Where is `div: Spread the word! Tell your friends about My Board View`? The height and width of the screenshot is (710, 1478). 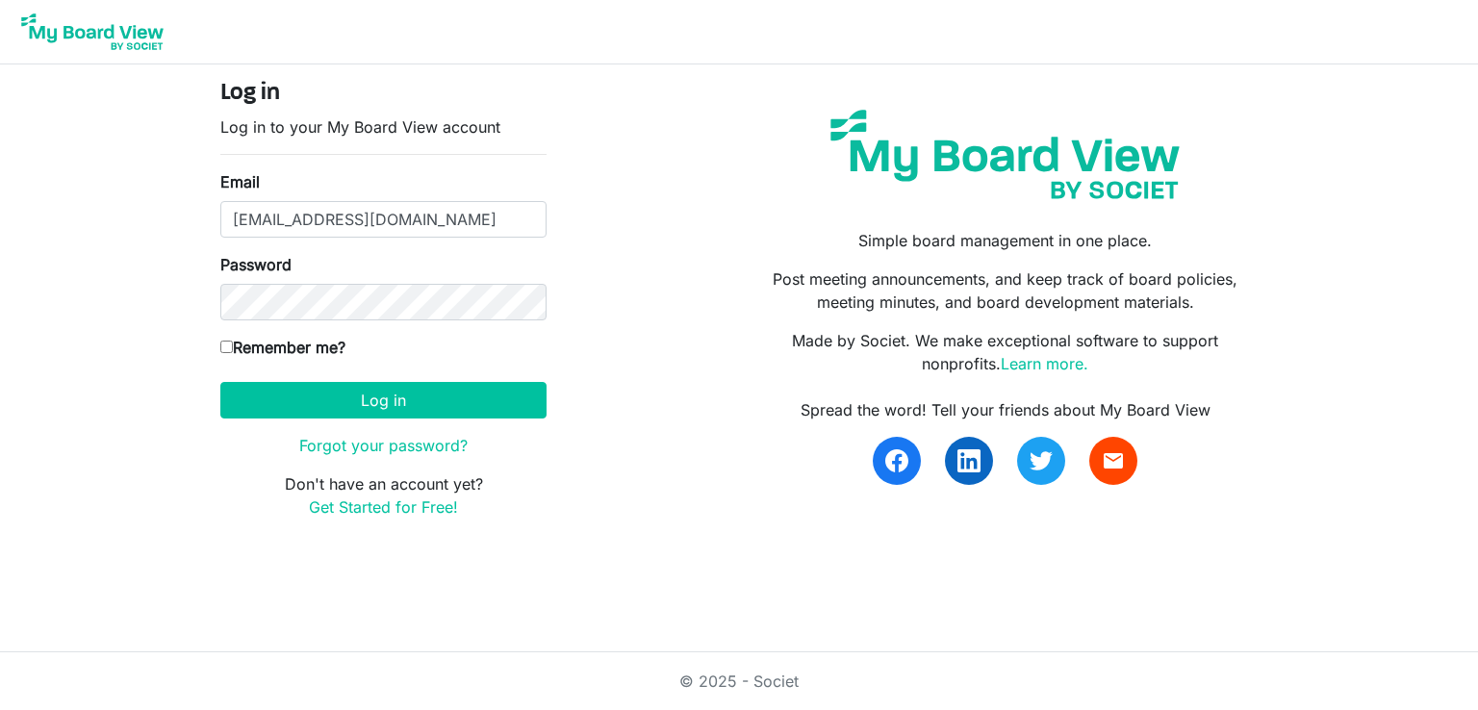
div: Spread the word! Tell your friends about My Board View is located at coordinates (1005, 410).